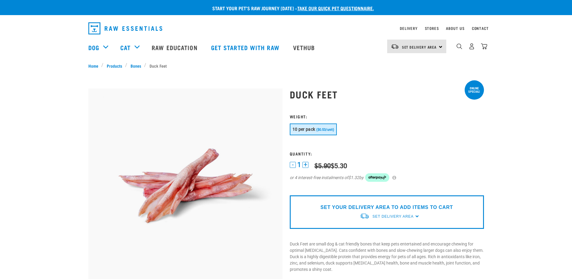 The image size is (572, 279). I want to click on span: $1.32, so click(354, 177).